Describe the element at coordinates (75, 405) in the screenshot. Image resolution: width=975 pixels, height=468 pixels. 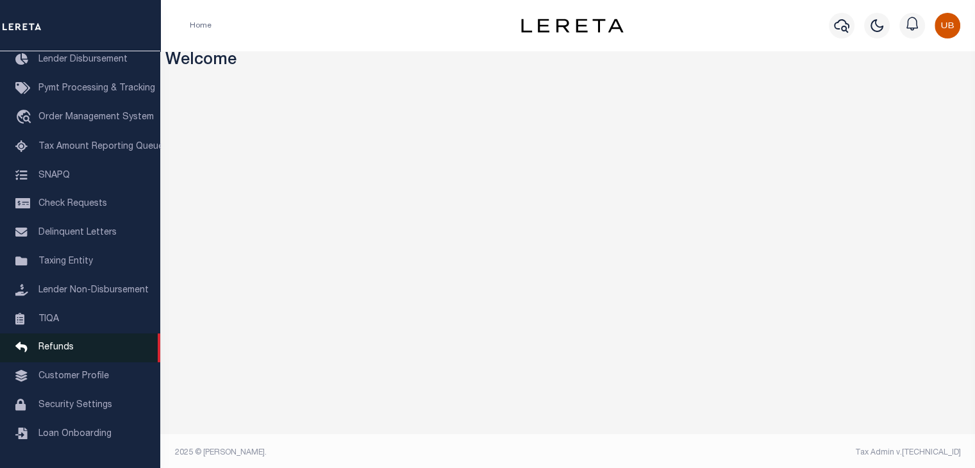
I see `span: Security Settings` at that location.